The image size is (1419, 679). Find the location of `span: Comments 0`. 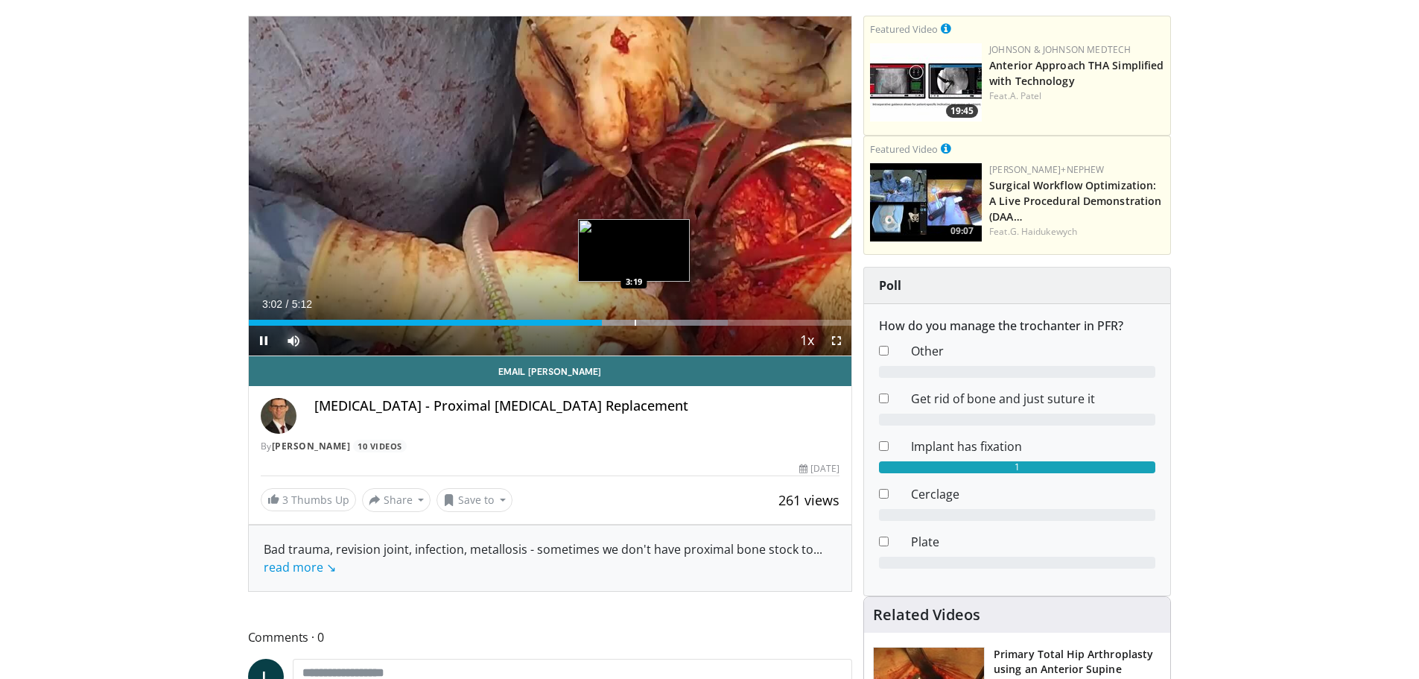

span: Comments 0 is located at coordinates (551, 637).